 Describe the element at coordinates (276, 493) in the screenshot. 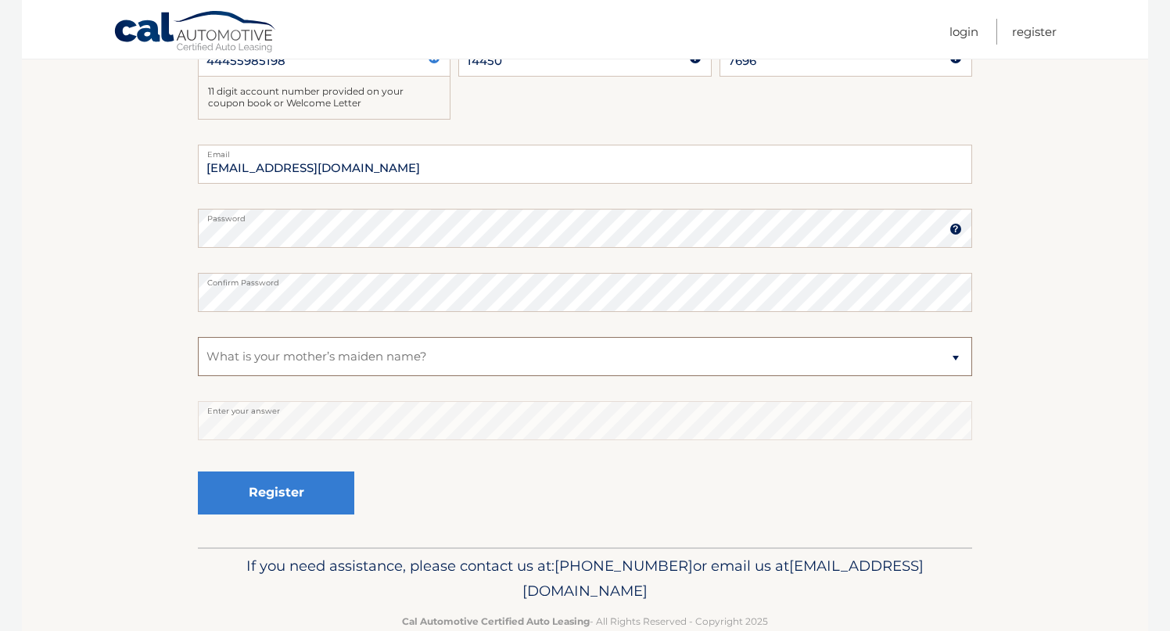

I see `button: Register` at that location.